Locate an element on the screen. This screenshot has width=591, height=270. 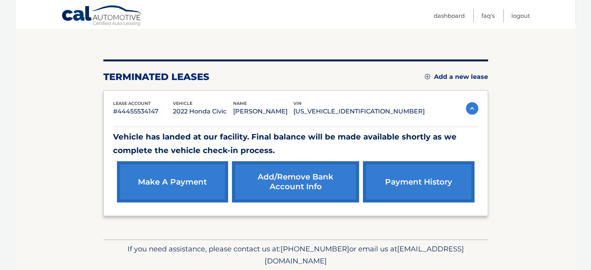
a: make a payment is located at coordinates (173, 182).